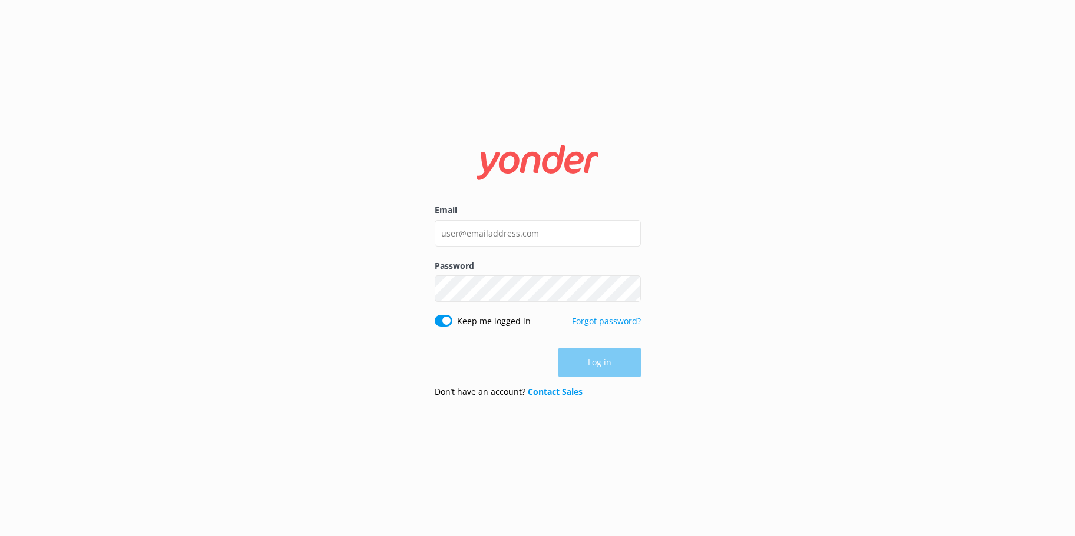 This screenshot has height=536, width=1075. What do you see at coordinates (555, 392) in the screenshot?
I see `a: Contact Sales` at bounding box center [555, 392].